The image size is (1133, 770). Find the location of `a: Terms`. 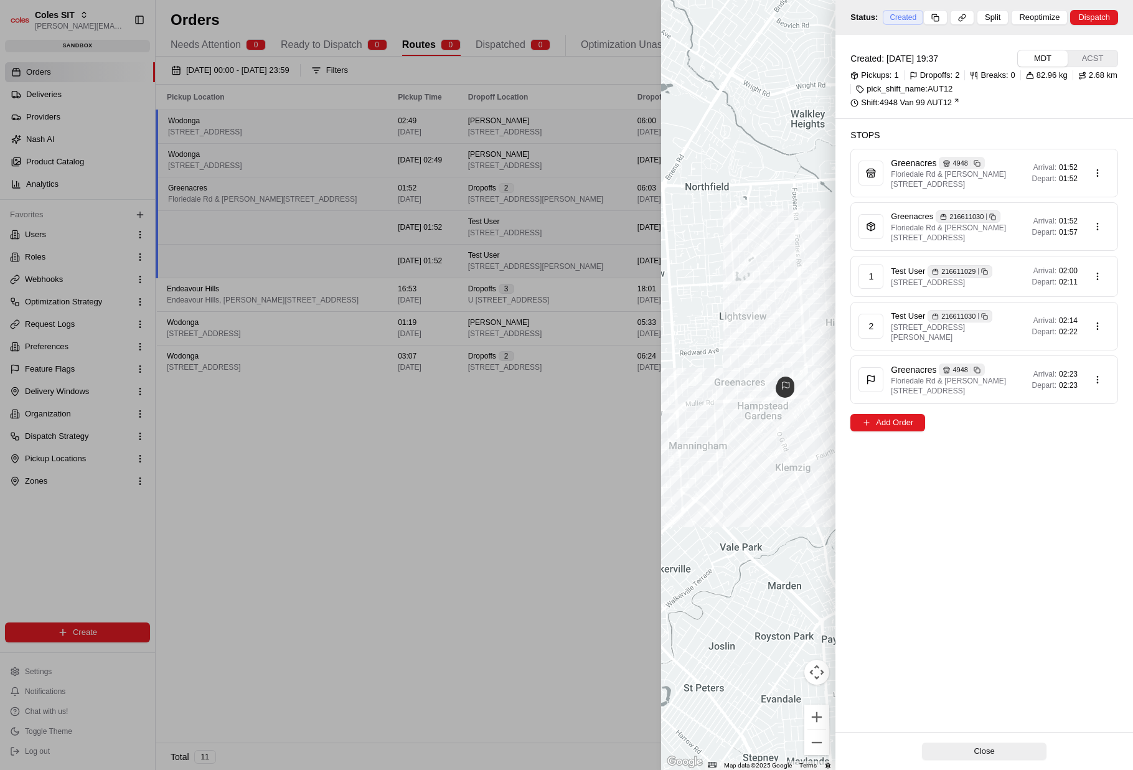

a: Terms is located at coordinates (808, 765).